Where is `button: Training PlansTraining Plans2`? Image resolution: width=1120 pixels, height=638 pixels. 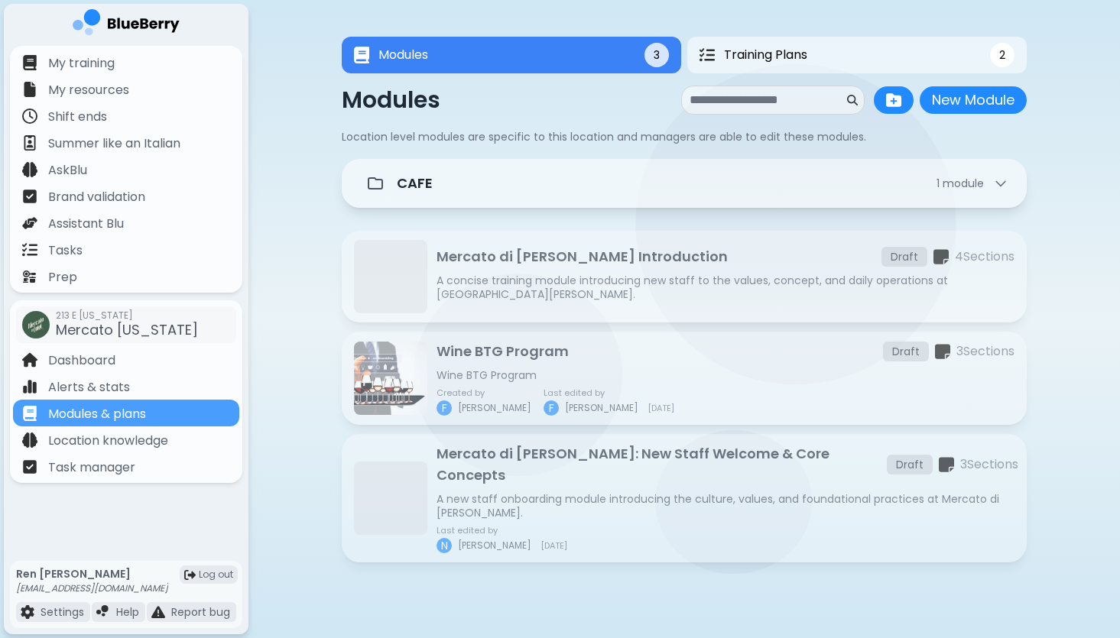
button: Training PlansTraining Plans2 is located at coordinates (857, 55).